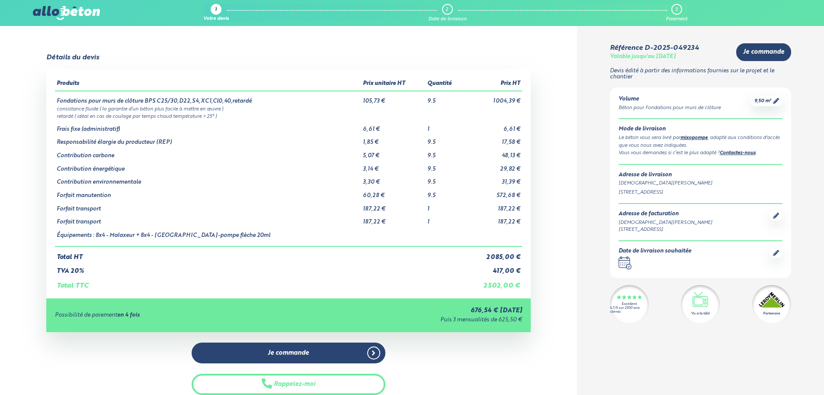 The height and width of the screenshot is (395, 824). Describe the element at coordinates (216, 13) in the screenshot. I see `a: 1 Votre devis` at that location.